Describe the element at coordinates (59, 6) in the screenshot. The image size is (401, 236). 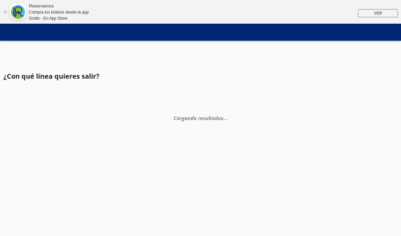
I see `div: Reservamos` at that location.